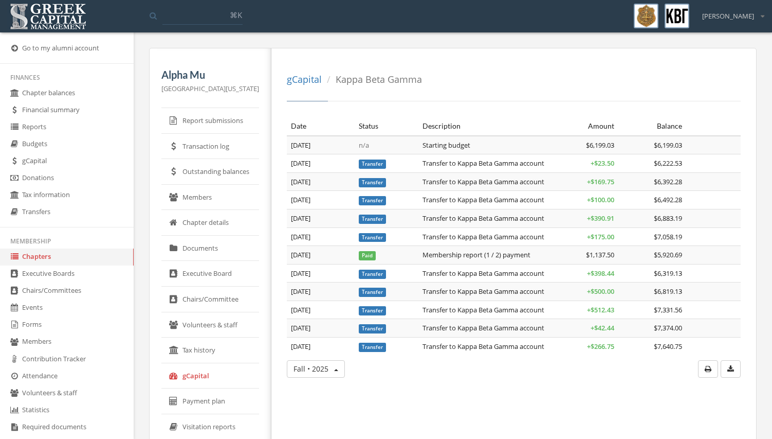 The height and width of the screenshot is (439, 772). I want to click on span: $175.00, so click(603, 236).